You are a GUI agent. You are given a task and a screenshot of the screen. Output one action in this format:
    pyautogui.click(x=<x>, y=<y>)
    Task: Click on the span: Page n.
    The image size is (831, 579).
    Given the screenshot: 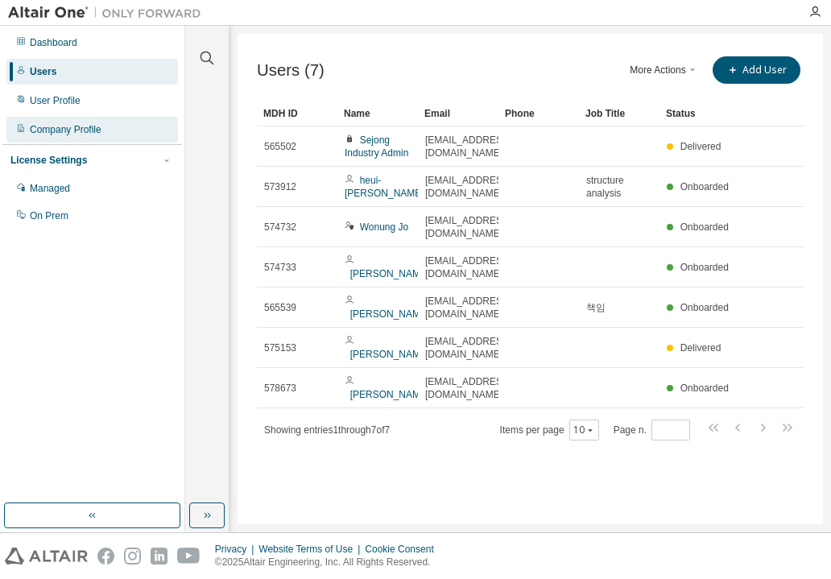 What is the action you would take?
    pyautogui.click(x=652, y=430)
    